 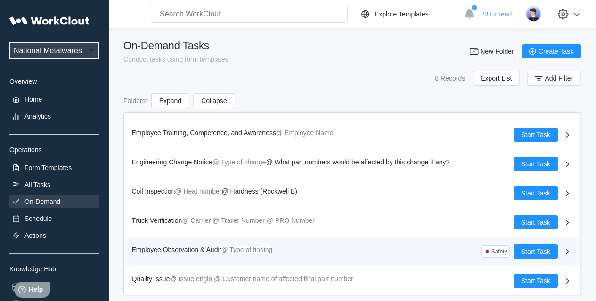 What do you see at coordinates (54, 236) in the screenshot?
I see `a: Actions` at bounding box center [54, 236].